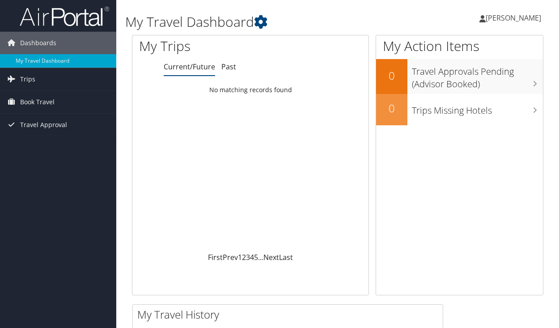 This screenshot has height=328, width=559. What do you see at coordinates (201, 46) in the screenshot?
I see `h1: My Trips` at bounding box center [201, 46].